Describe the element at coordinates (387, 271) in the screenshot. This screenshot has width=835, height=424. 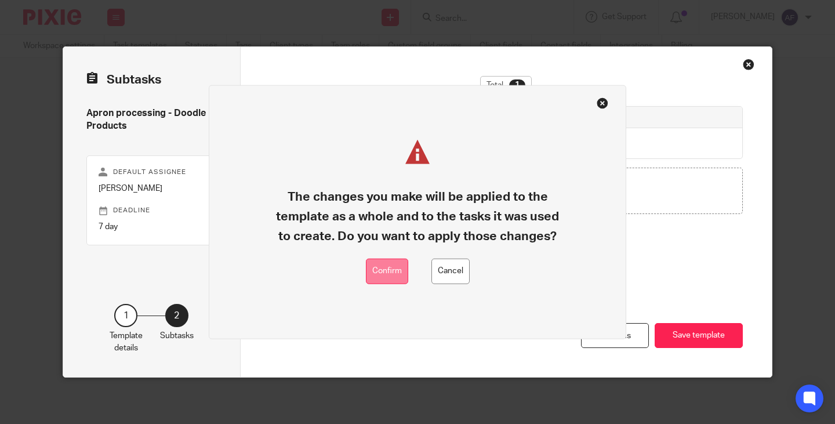
I see `button: Confirm` at that location.